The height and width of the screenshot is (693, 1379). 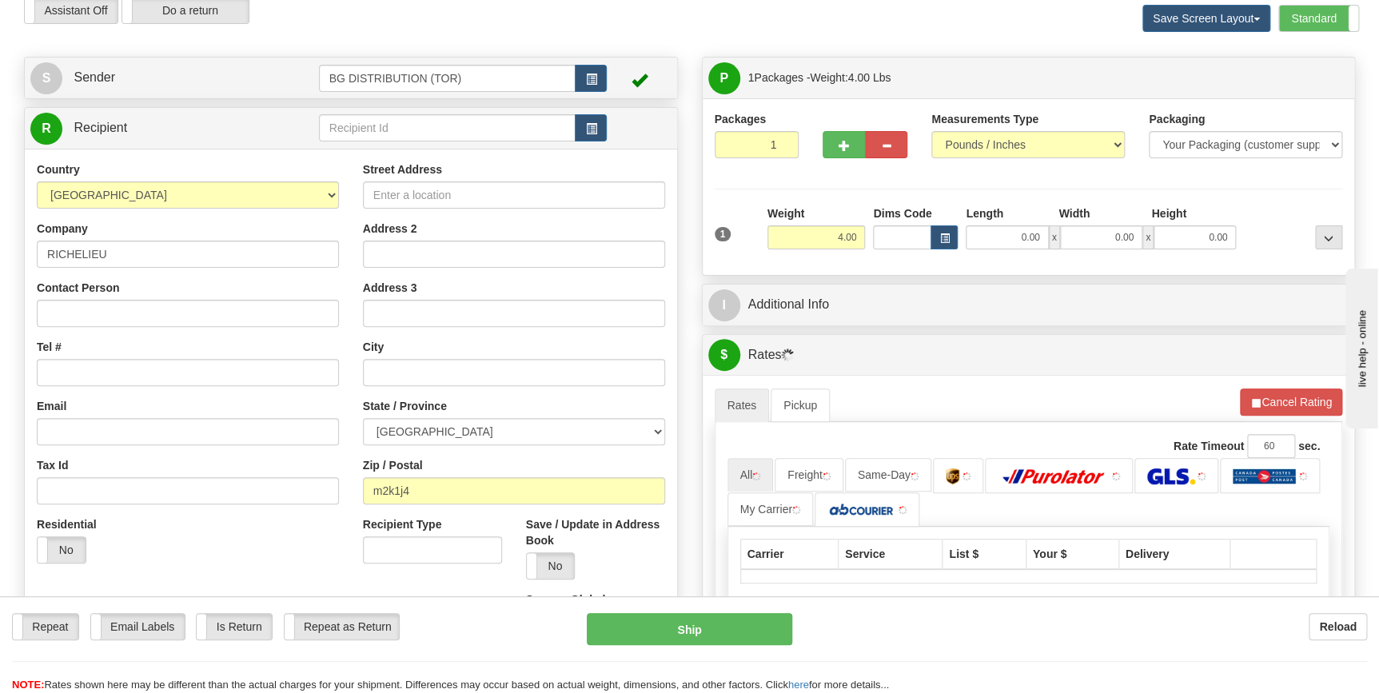 I want to click on label: Standard, so click(x=1319, y=18).